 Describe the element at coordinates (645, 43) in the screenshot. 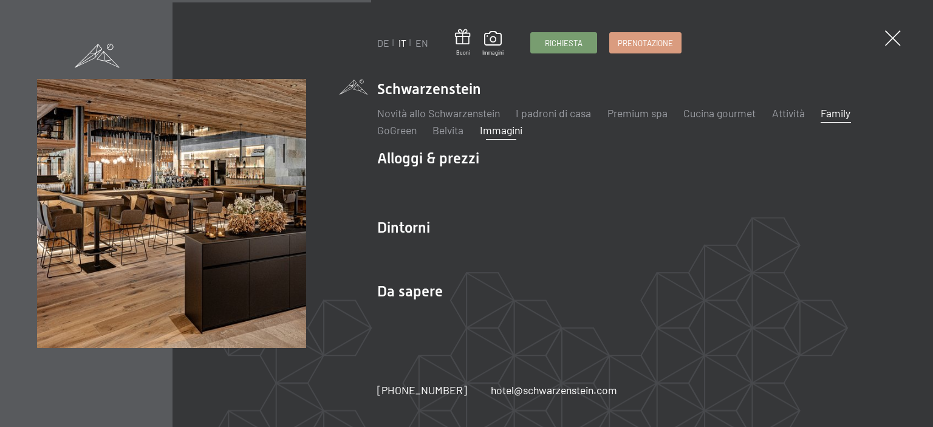

I see `a: Prenotazione` at that location.